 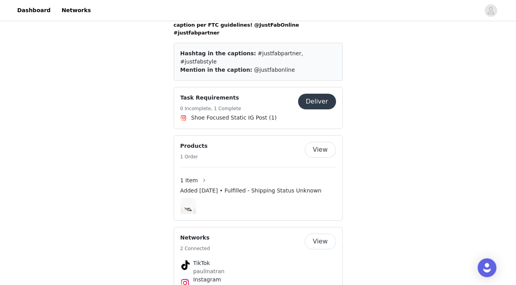 What do you see at coordinates (211, 108) in the screenshot?
I see `h5: 0 Incomplete, 1 Complete` at bounding box center [211, 108].